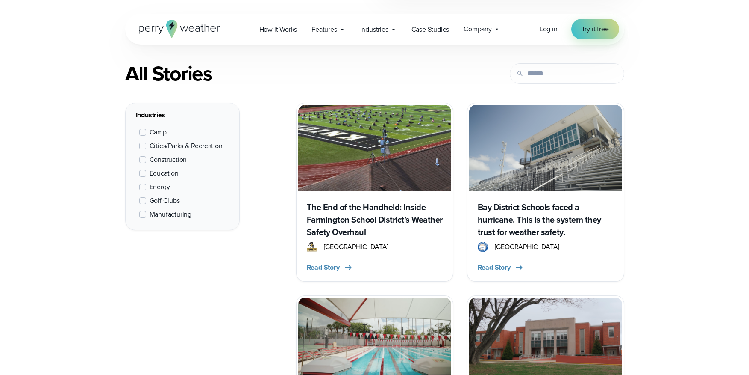 The width and height of the screenshot is (749, 375). What do you see at coordinates (483, 247) in the screenshot?
I see `img: Bay District Schools Logo` at bounding box center [483, 247].